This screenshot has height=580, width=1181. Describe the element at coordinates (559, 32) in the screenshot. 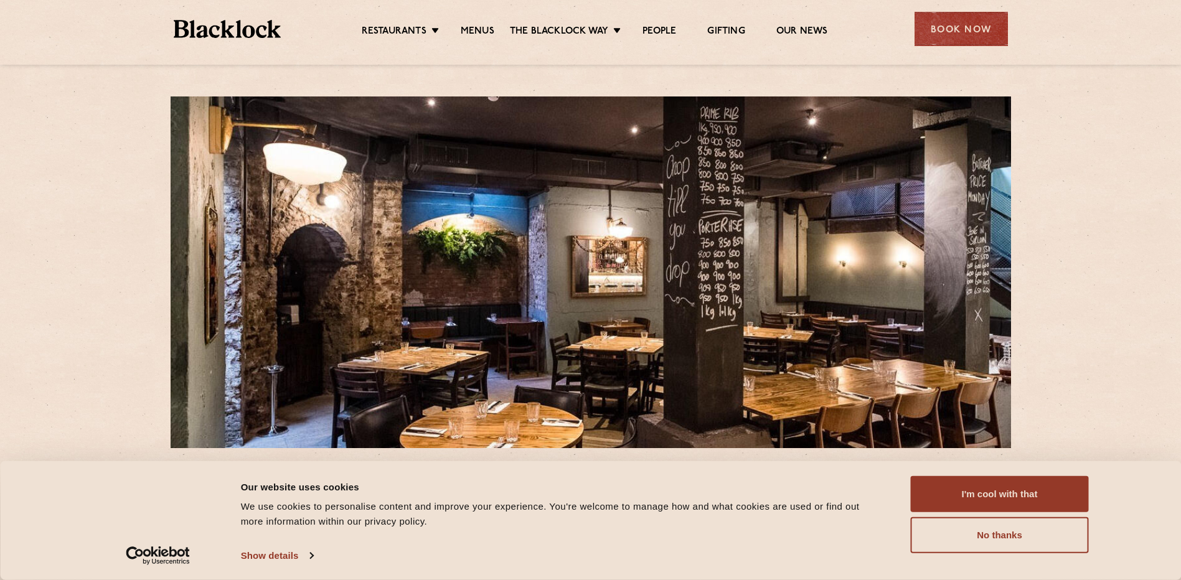

I see `a: The Blacklock Way` at that location.